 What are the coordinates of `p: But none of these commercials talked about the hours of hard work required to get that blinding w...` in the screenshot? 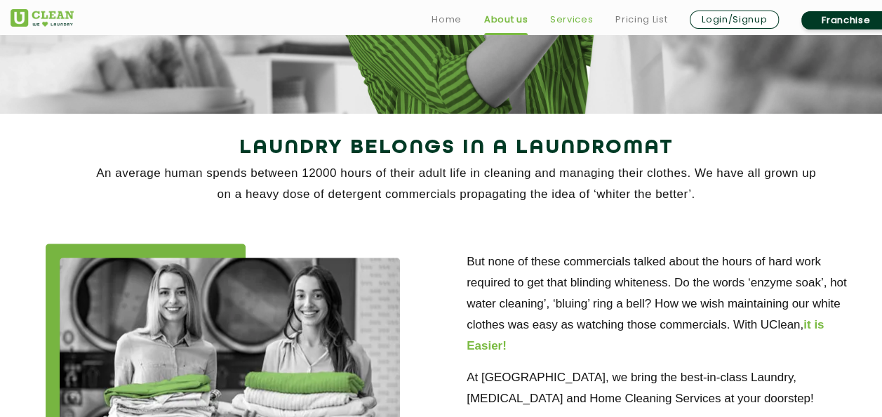 It's located at (667, 304).